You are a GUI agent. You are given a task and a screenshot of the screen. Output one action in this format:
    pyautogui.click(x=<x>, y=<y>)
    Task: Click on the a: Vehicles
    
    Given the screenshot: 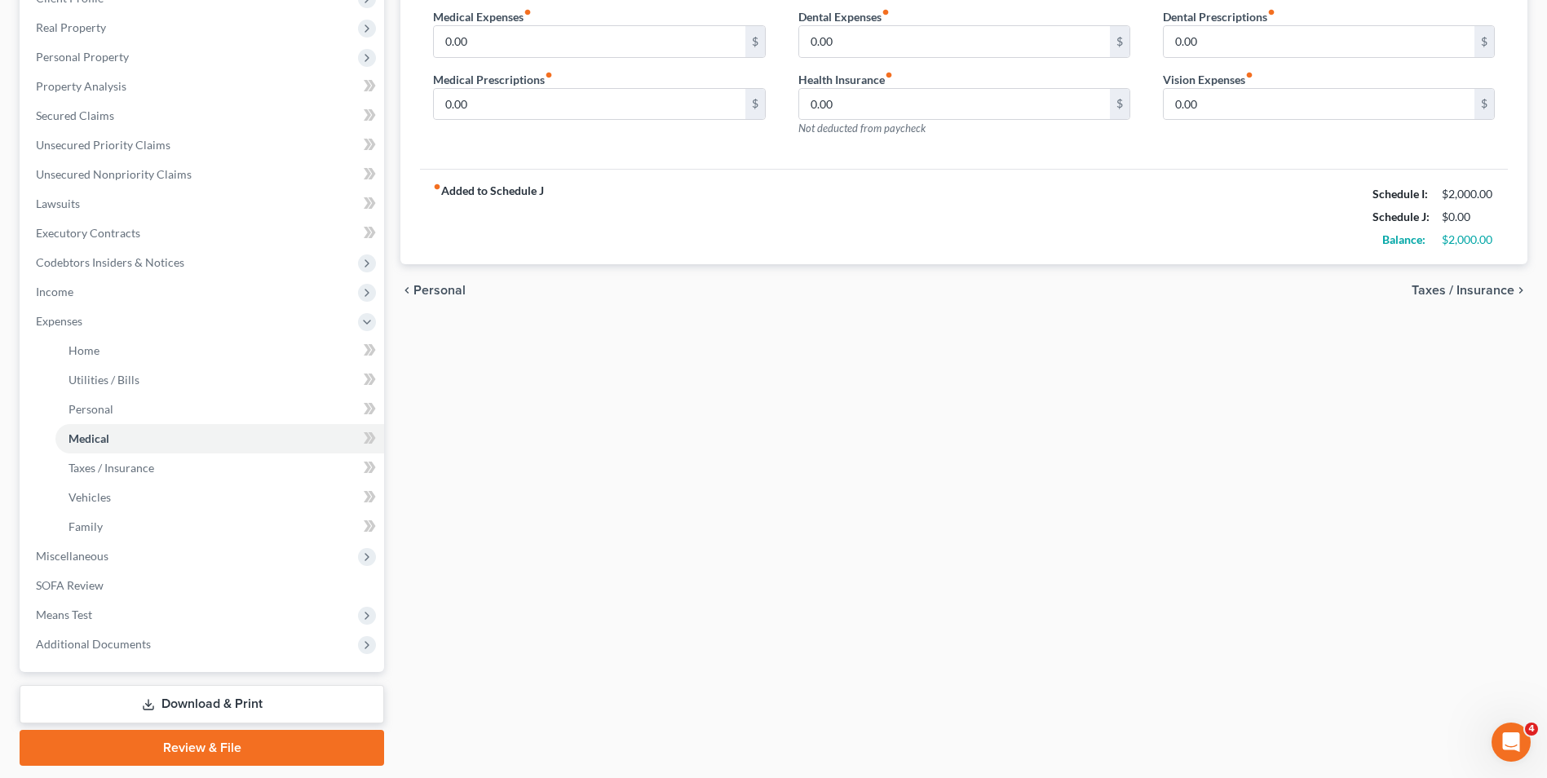 What is the action you would take?
    pyautogui.click(x=219, y=497)
    